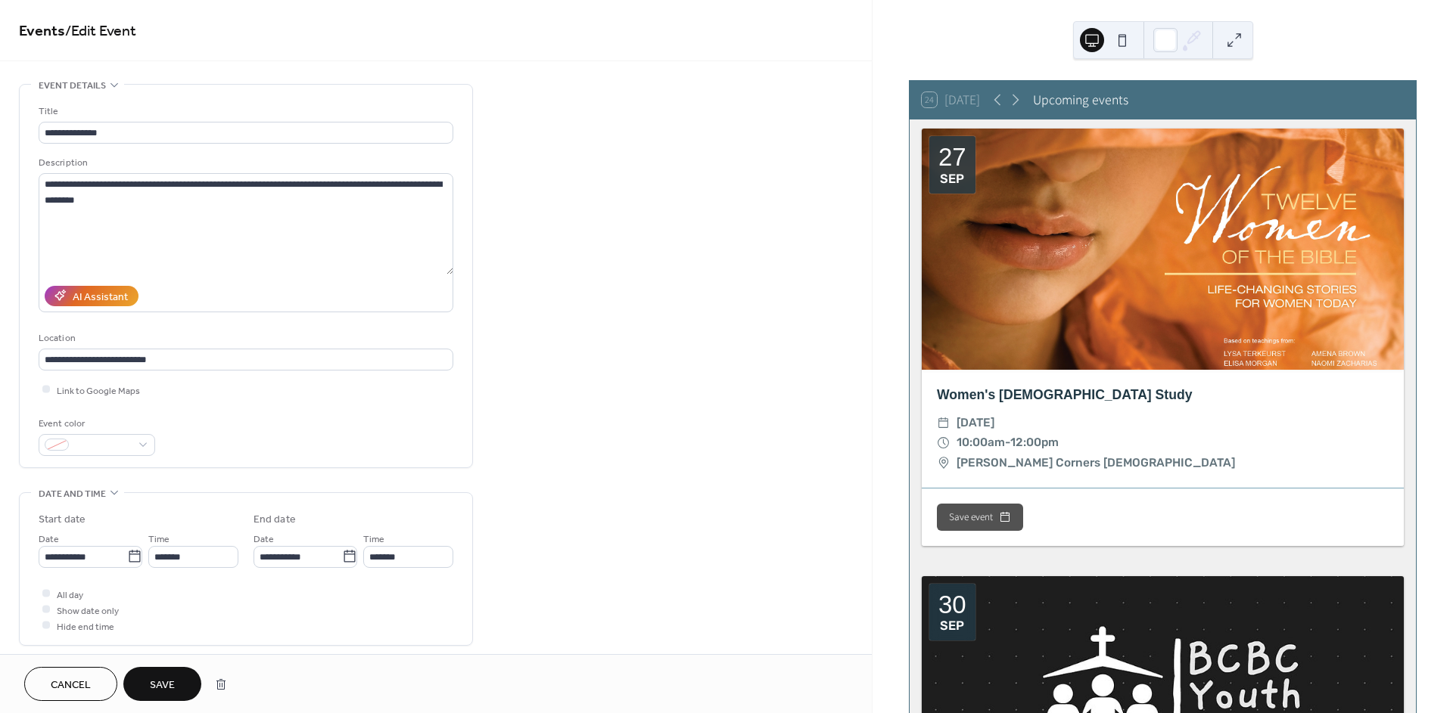 This screenshot has height=713, width=1453. Describe the element at coordinates (952, 157) in the screenshot. I see `div: 27` at that location.